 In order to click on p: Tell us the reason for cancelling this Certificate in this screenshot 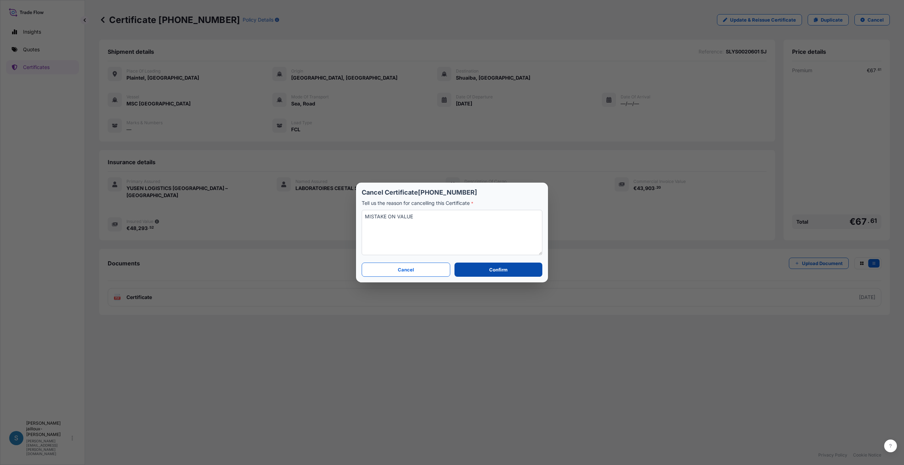, I will do `click(452, 203)`.